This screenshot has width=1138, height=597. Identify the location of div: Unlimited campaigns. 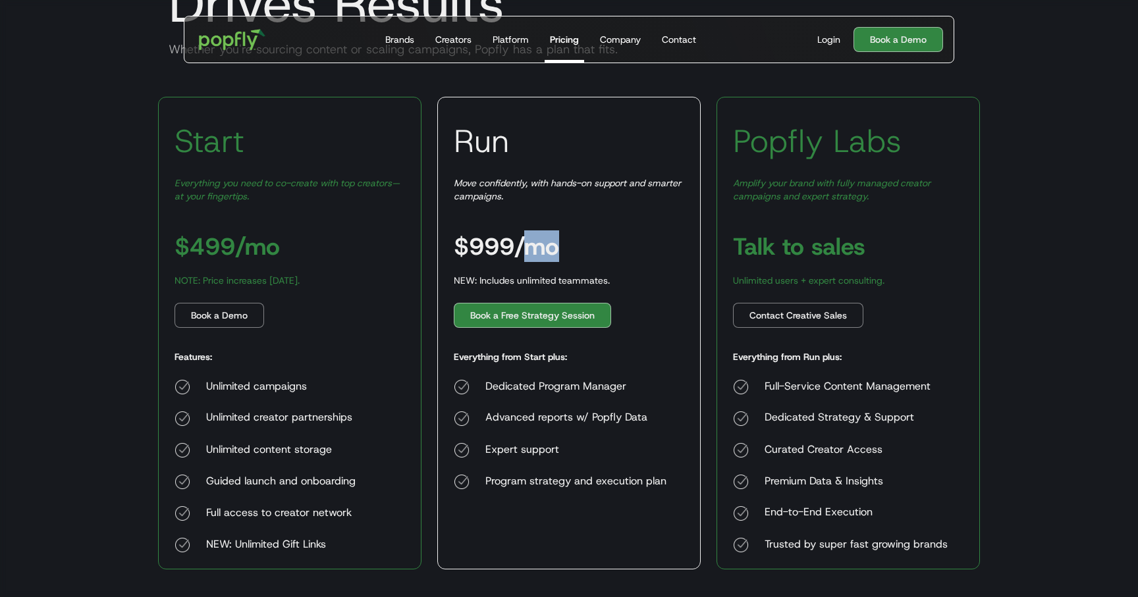
(281, 387).